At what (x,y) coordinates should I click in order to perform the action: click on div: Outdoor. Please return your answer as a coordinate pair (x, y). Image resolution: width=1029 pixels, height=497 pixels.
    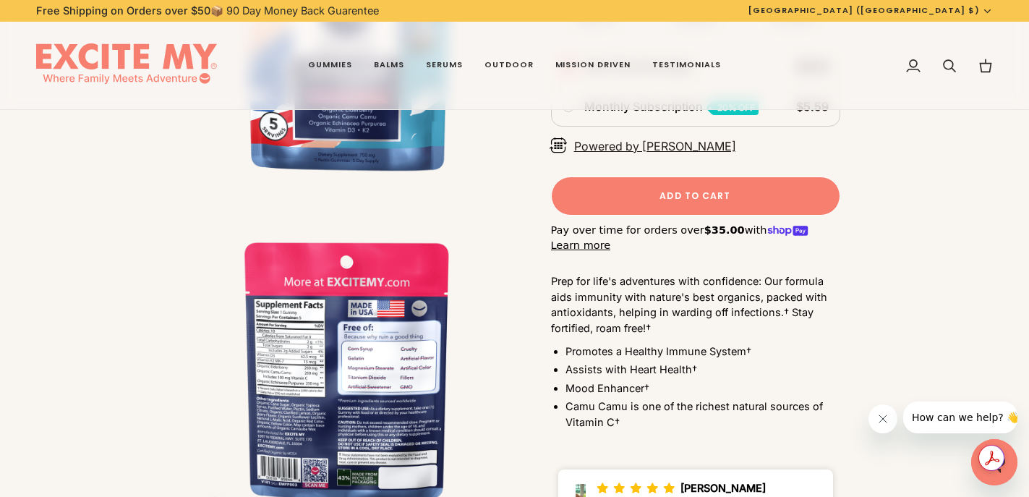
    Looking at the image, I should click on (509, 66).